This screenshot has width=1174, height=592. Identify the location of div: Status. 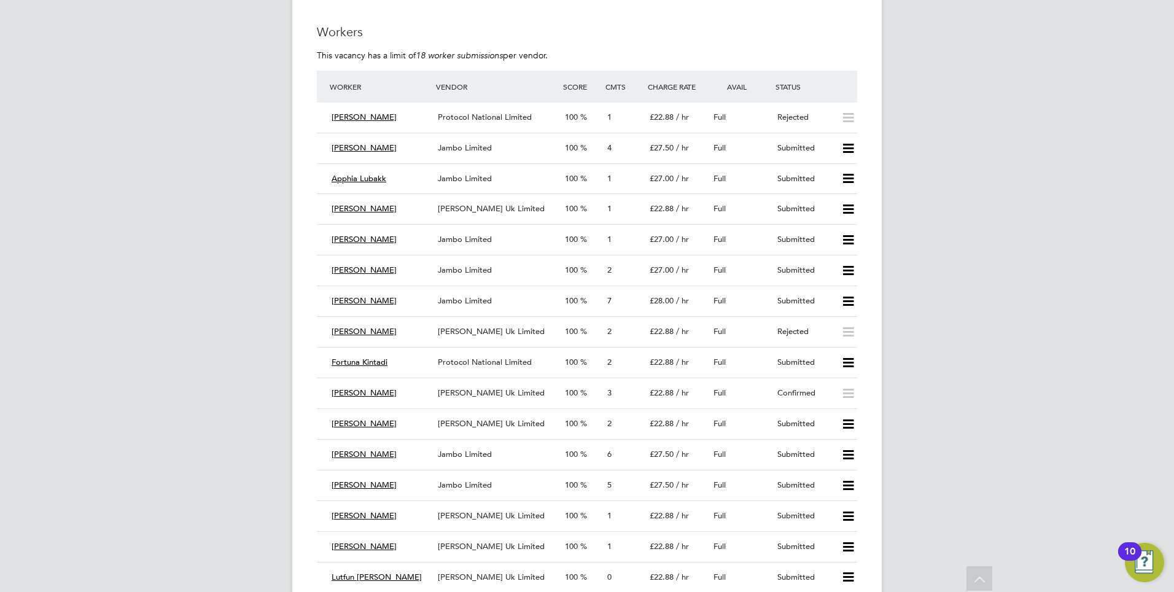
(815, 87).